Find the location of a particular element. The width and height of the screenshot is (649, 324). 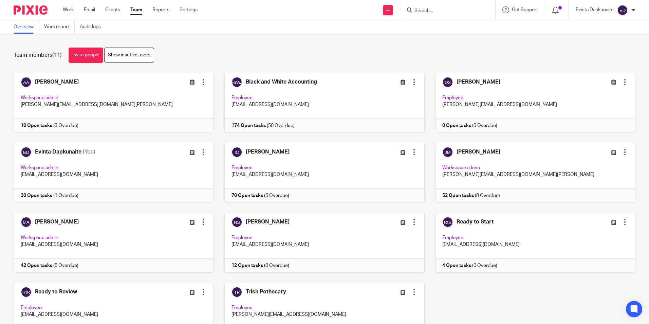

a: Email is located at coordinates (89, 10).